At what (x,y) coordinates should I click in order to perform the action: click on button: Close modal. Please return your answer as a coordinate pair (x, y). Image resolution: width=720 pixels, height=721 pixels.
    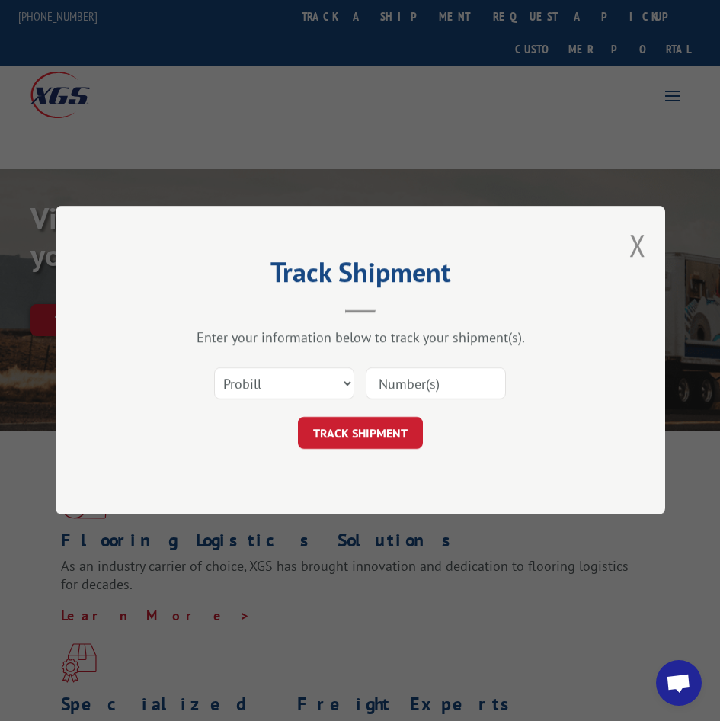
    Looking at the image, I should click on (638, 244).